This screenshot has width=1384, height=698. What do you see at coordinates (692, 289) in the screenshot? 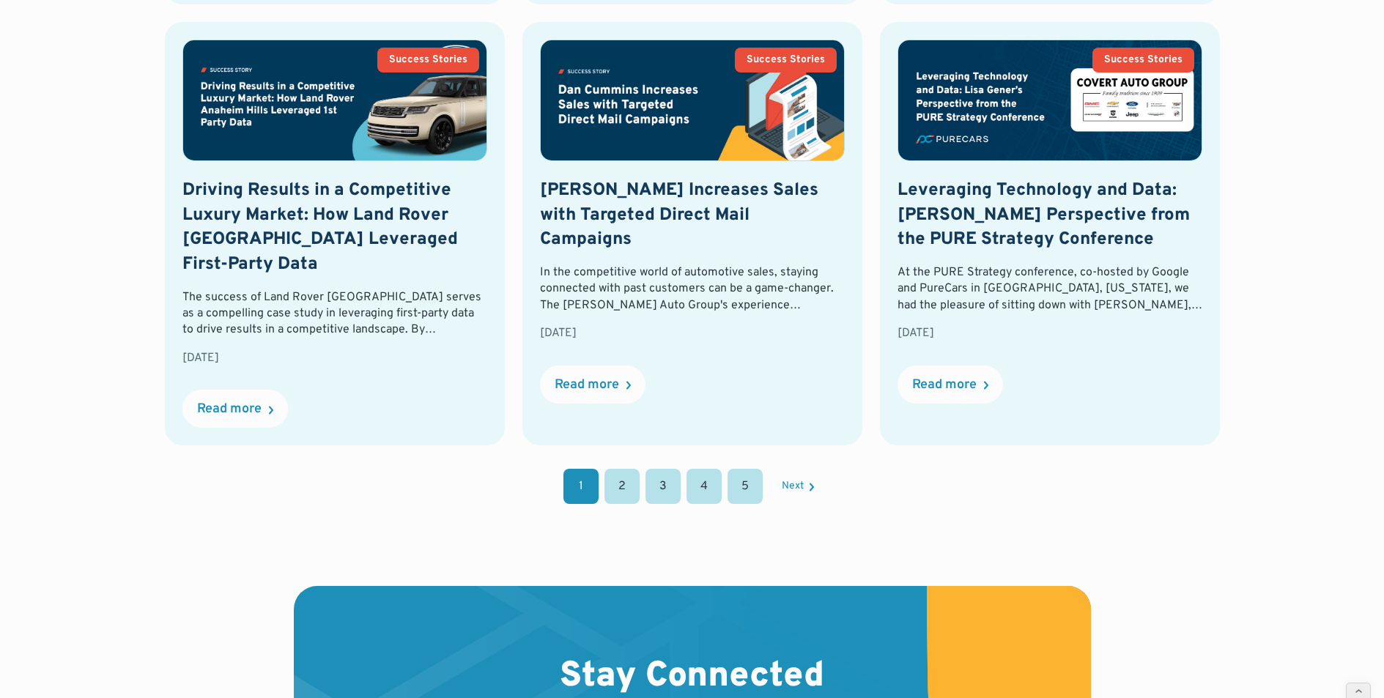
I see `div: In the competitive world of automotive sales, staying connected with past customers can be a game...` at bounding box center [692, 289].